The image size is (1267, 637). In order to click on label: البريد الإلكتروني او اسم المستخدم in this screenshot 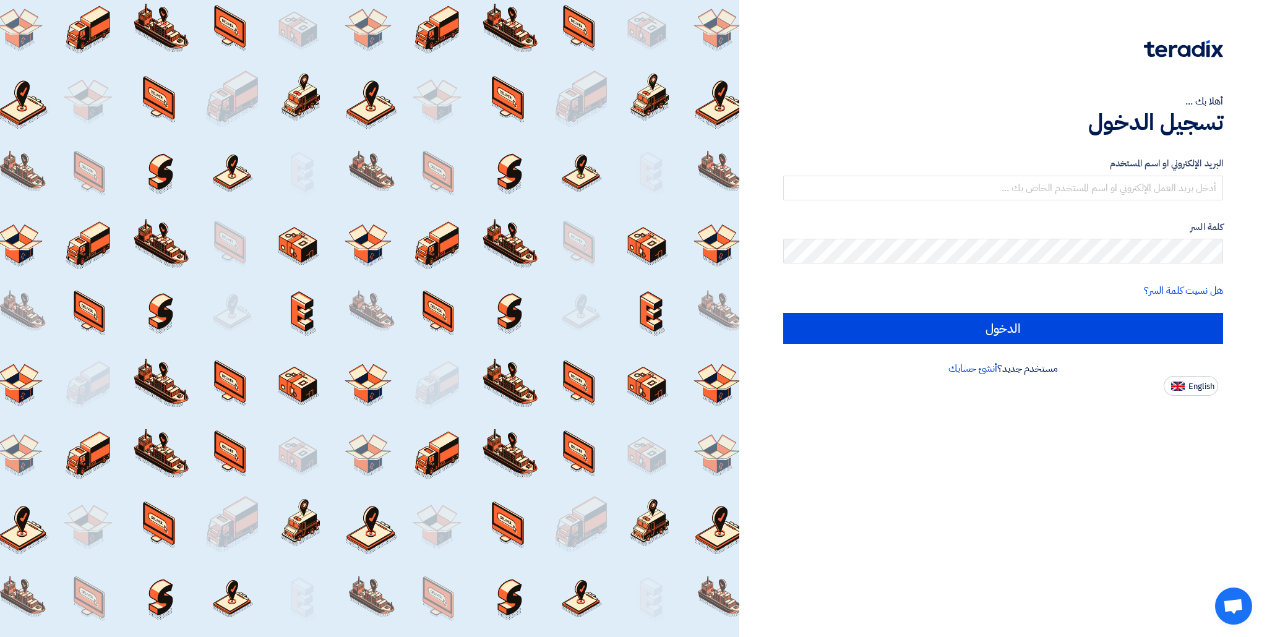, I will do `click(1003, 163)`.